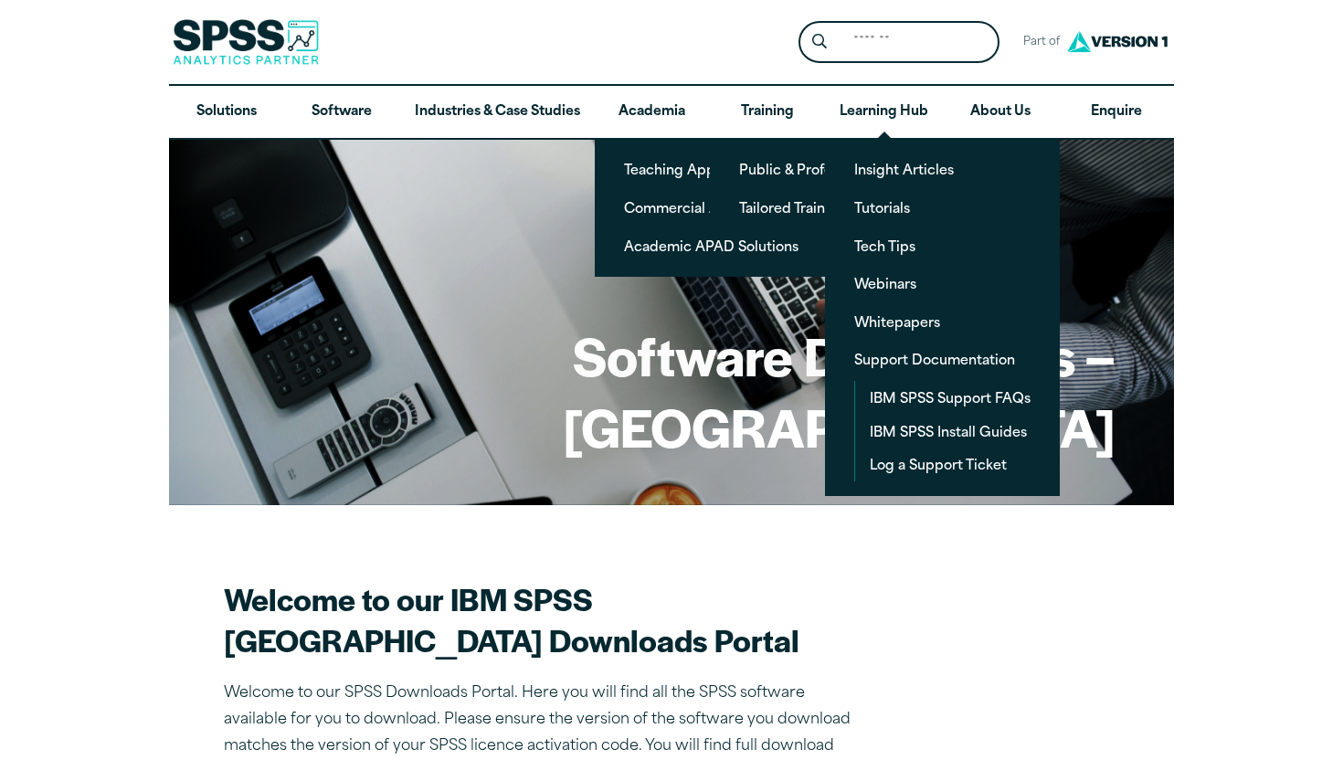 The height and width of the screenshot is (760, 1343). I want to click on a: Training, so click(767, 112).